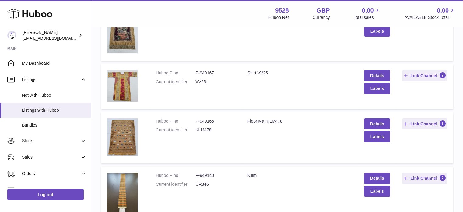 This screenshot has width=463, height=212. Describe the element at coordinates (300, 175) in the screenshot. I see `div: Kilim` at that location.